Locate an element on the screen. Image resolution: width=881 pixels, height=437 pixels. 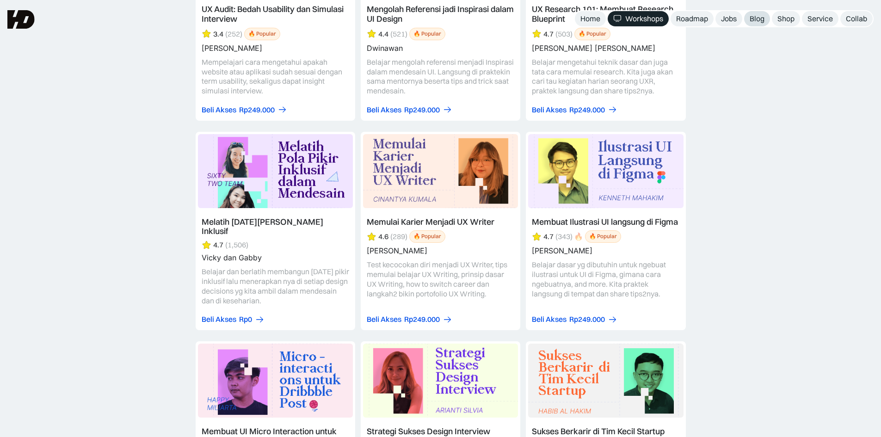
div: Rp0 is located at coordinates (245, 319).